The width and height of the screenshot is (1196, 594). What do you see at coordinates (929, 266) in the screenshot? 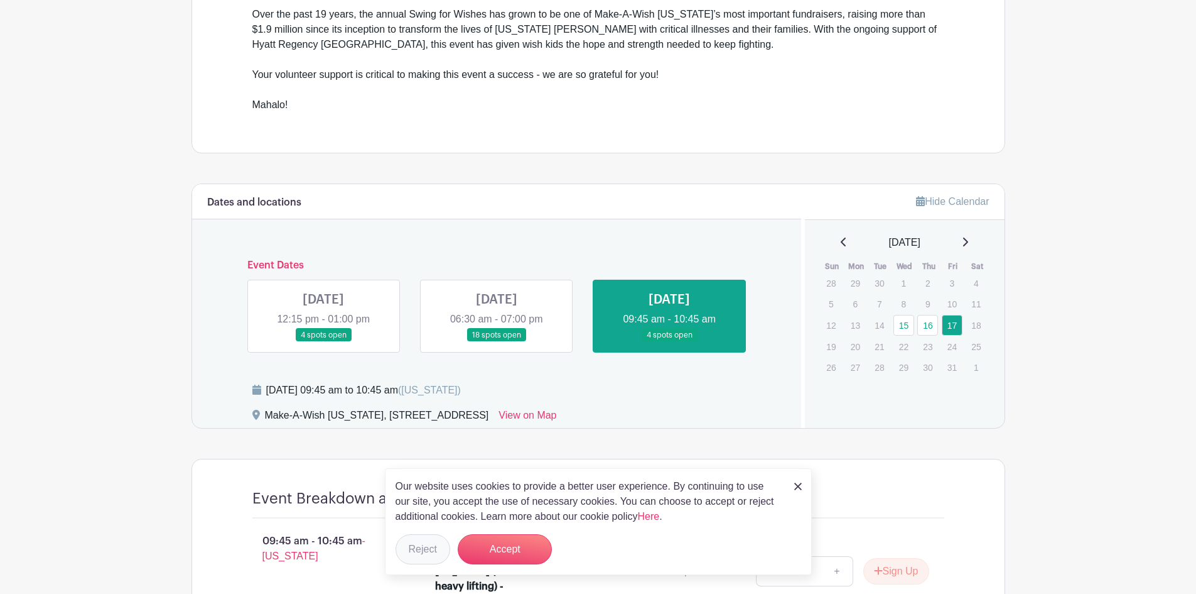
I see `th: Thu` at bounding box center [929, 266].